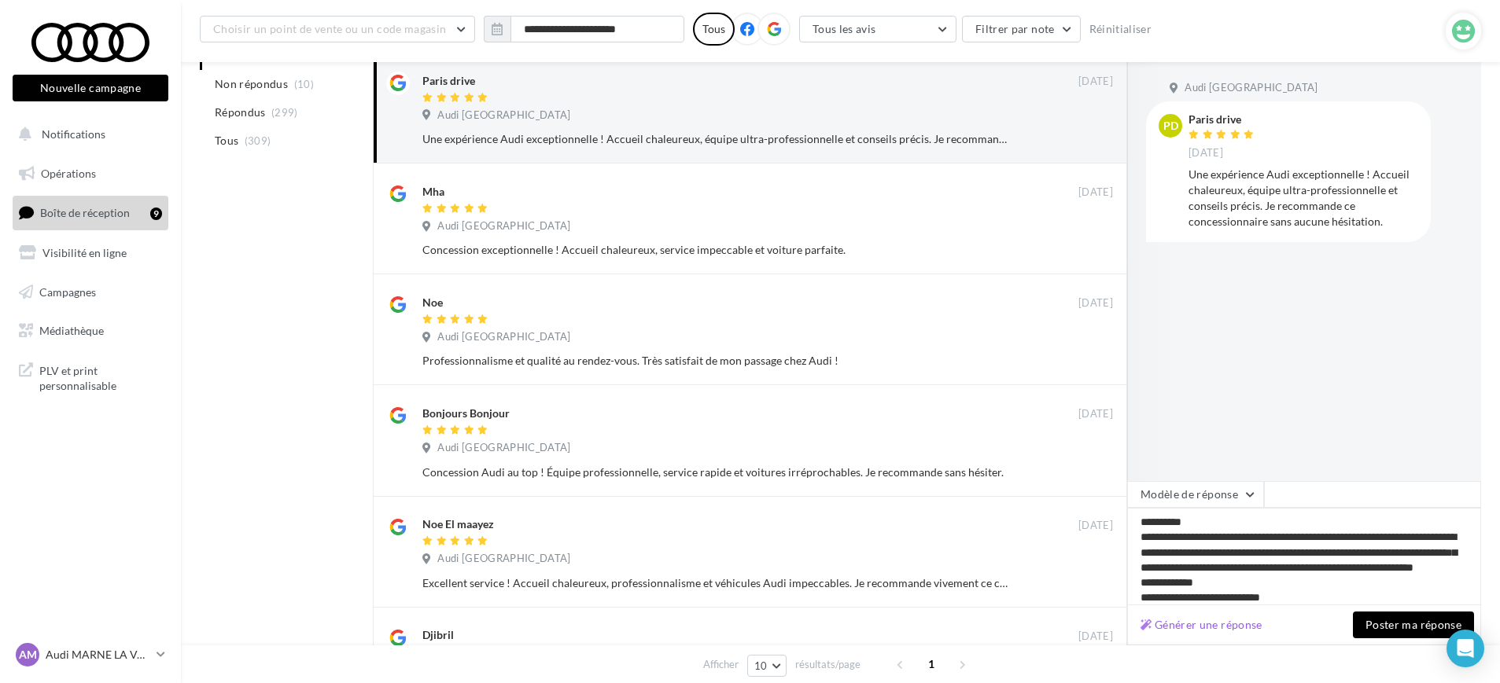 This screenshot has height=683, width=1500. Describe the element at coordinates (156, 214) in the screenshot. I see `div: 9` at that location.